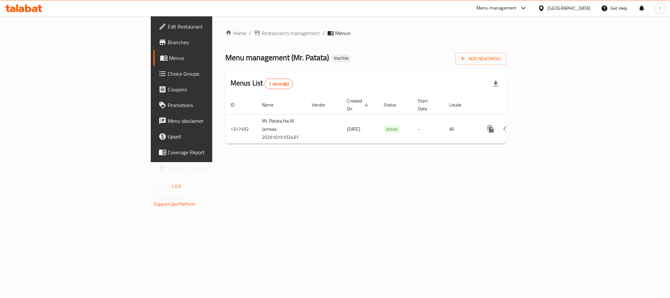 The width and height of the screenshot is (670, 298). I want to click on span: Promotions, so click(213, 105).